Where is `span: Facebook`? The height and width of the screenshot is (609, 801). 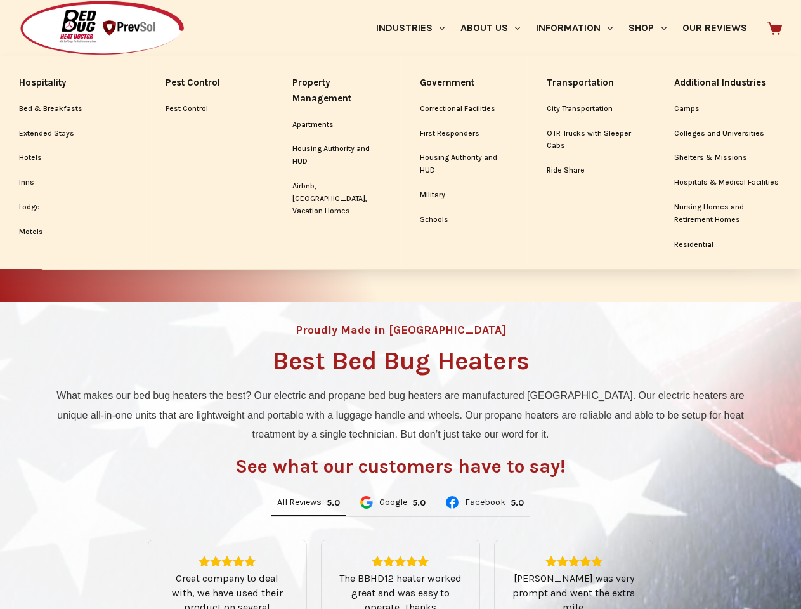 span: Facebook is located at coordinates (485, 503).